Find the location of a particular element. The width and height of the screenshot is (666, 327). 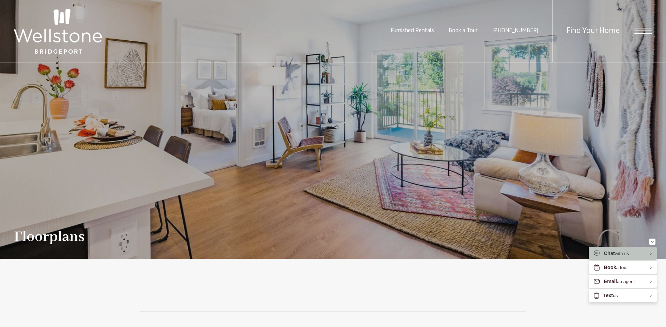

img: Wellstone is located at coordinates (58, 31).